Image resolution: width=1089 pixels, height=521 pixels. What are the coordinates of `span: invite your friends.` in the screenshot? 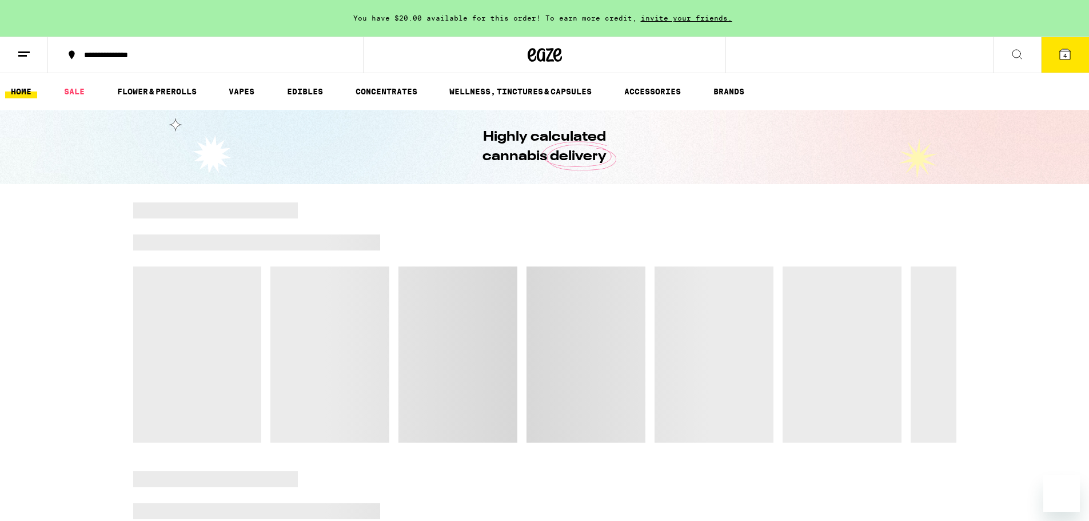 It's located at (687, 18).